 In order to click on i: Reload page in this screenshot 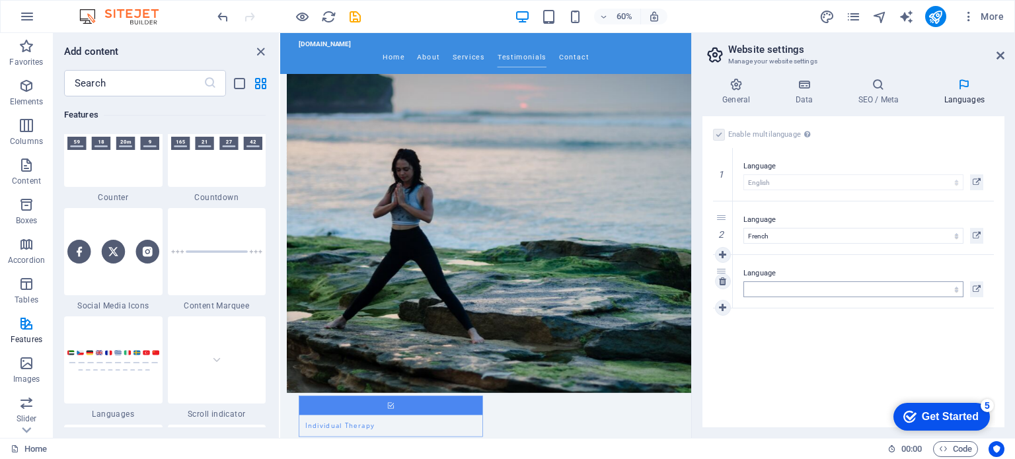, I will do `click(328, 17)`.